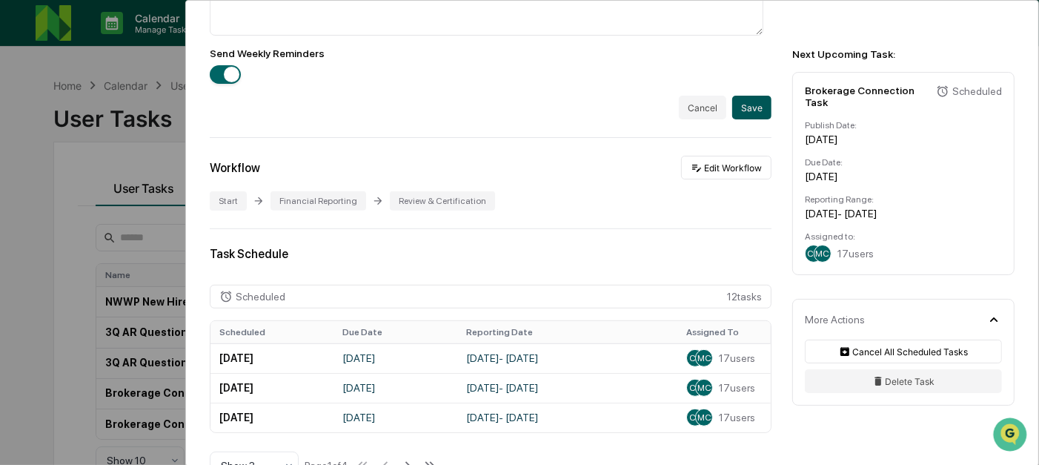  I want to click on button: Start new chat, so click(261, 127).